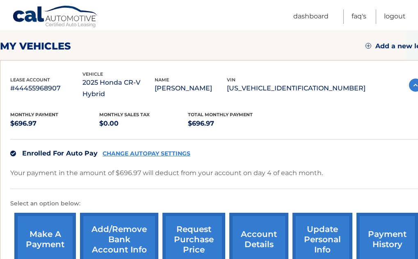  Describe the element at coordinates (368, 46) in the screenshot. I see `img: add.svg` at that location.